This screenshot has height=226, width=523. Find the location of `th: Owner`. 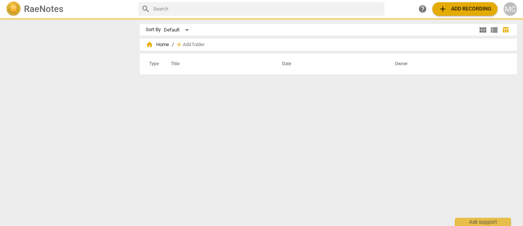

th: Owner is located at coordinates (447, 64).